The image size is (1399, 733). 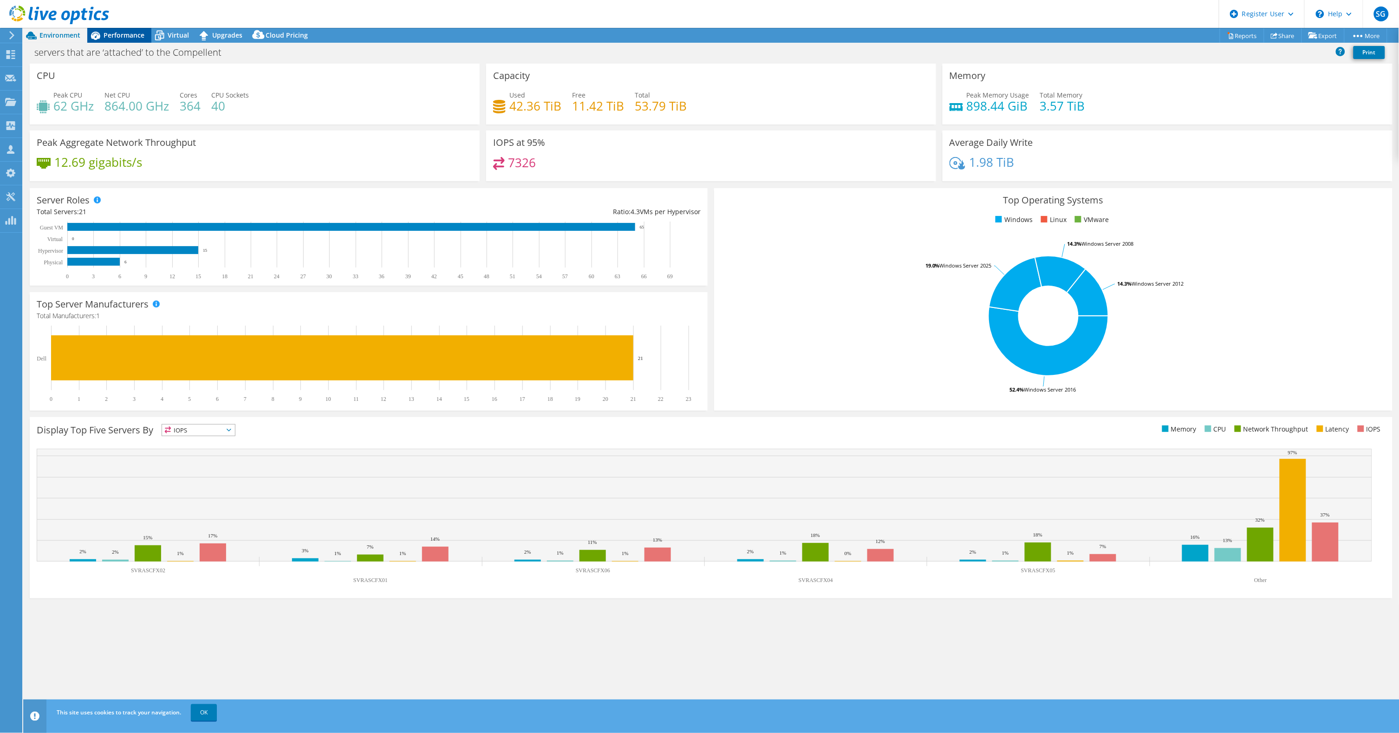 I want to click on text: Physical, so click(x=53, y=262).